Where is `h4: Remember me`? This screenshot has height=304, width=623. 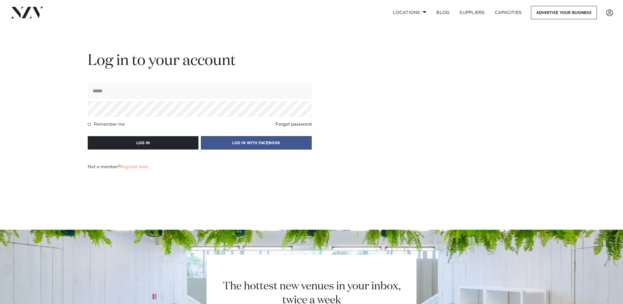 h4: Remember me is located at coordinates (109, 124).